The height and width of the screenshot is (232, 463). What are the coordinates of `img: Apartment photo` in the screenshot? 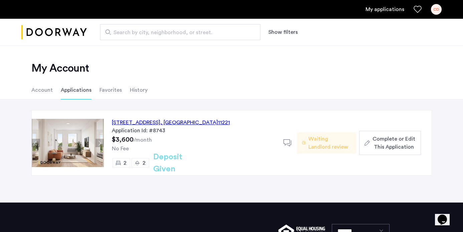 It's located at (68, 143).